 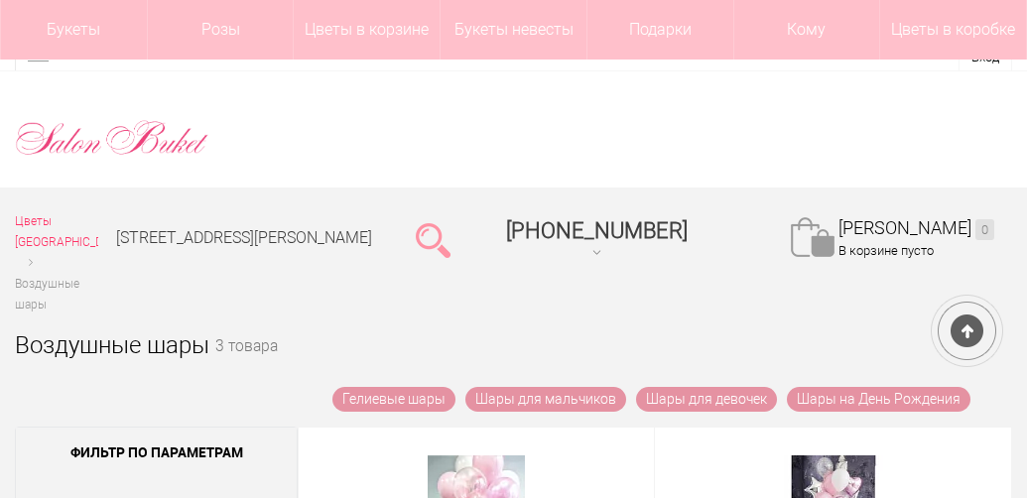 I want to click on img: Цветы Нижний Новгород, so click(x=112, y=138).